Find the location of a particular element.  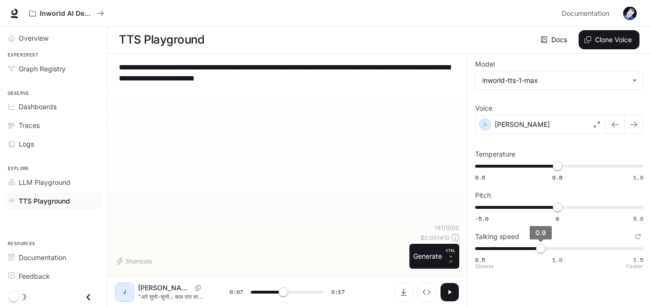

p: Model is located at coordinates (485, 64).